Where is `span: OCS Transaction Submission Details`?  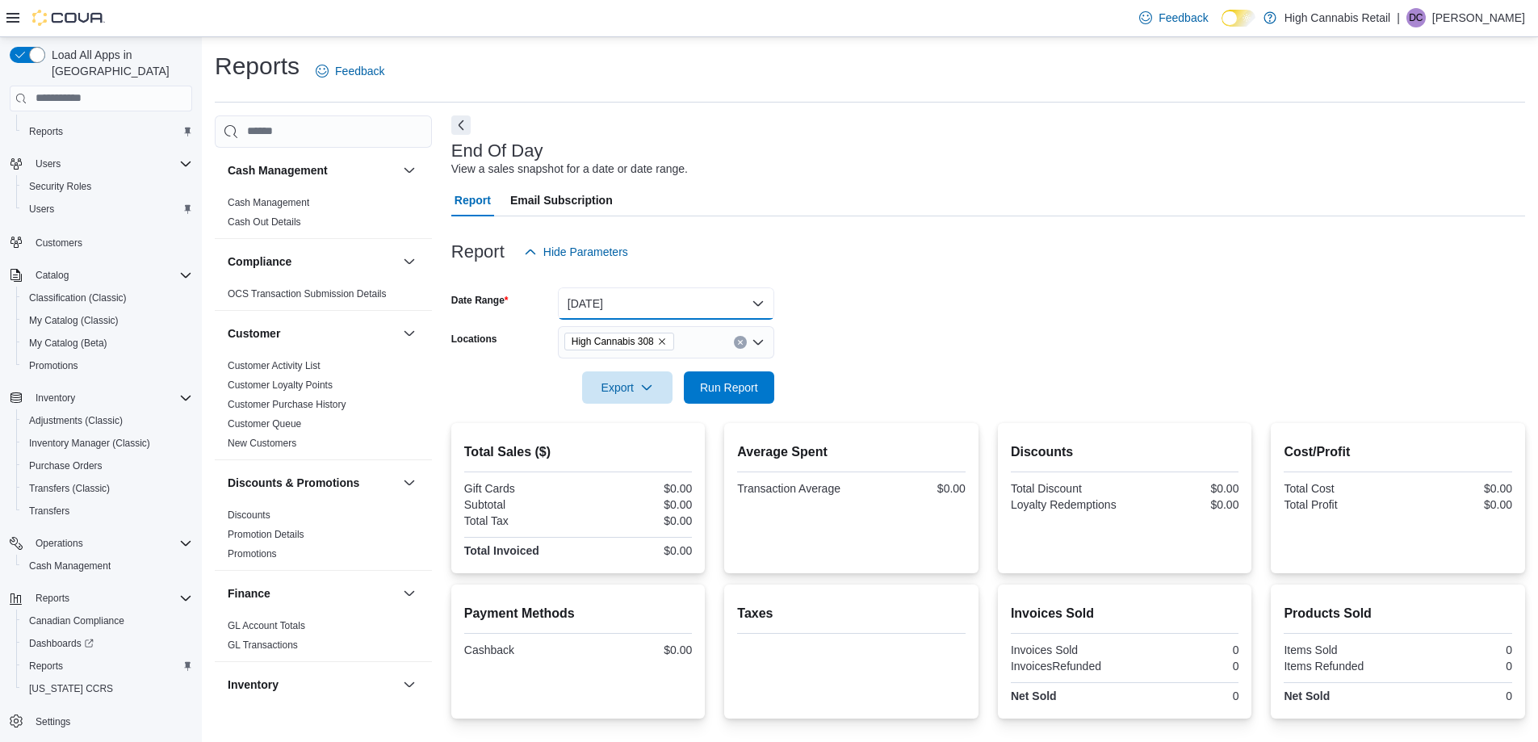 span: OCS Transaction Submission Details is located at coordinates (307, 294).